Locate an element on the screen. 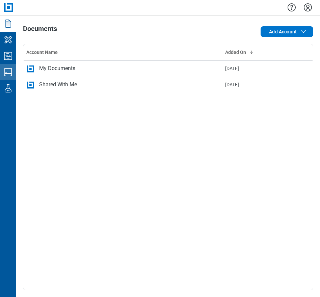 This screenshot has height=297, width=320. svg: Studio Sessions is located at coordinates (8, 72).